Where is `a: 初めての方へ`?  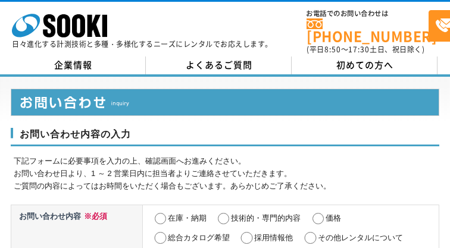
a: 初めての方へ is located at coordinates (364, 65).